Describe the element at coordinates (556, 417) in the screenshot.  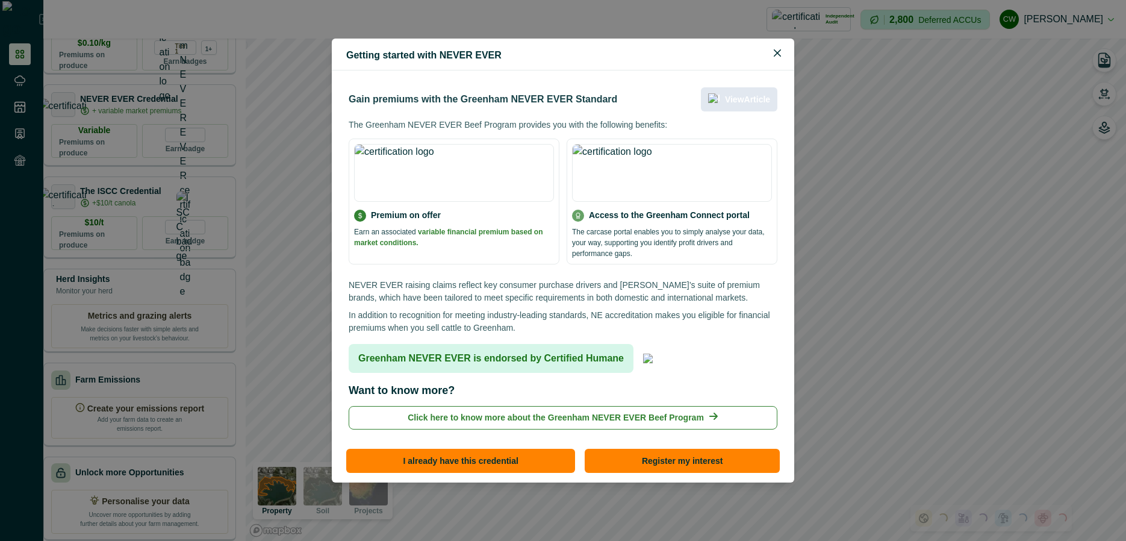
I see `p: Click here to know more about the Greenham NEVER EVER Beef Program` at that location.